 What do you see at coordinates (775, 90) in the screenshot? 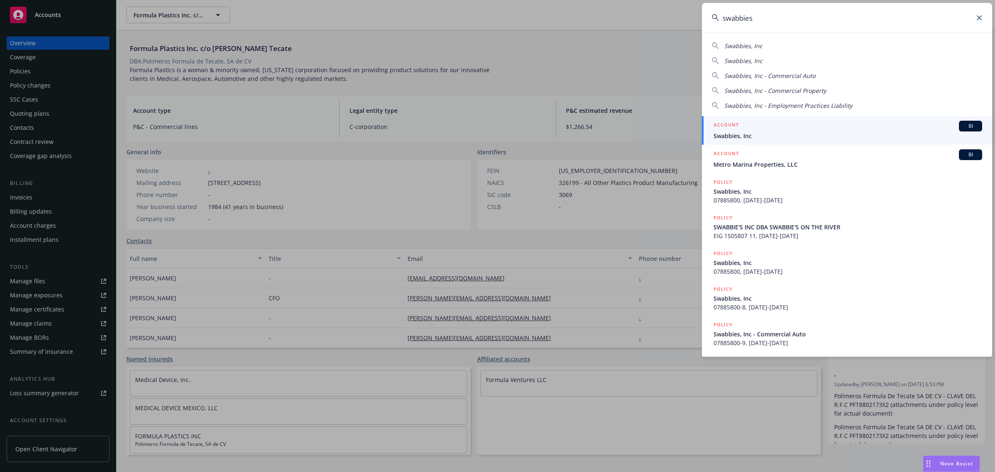
I see `span: Swabbies, Inc - Commercial Property` at bounding box center [775, 90].